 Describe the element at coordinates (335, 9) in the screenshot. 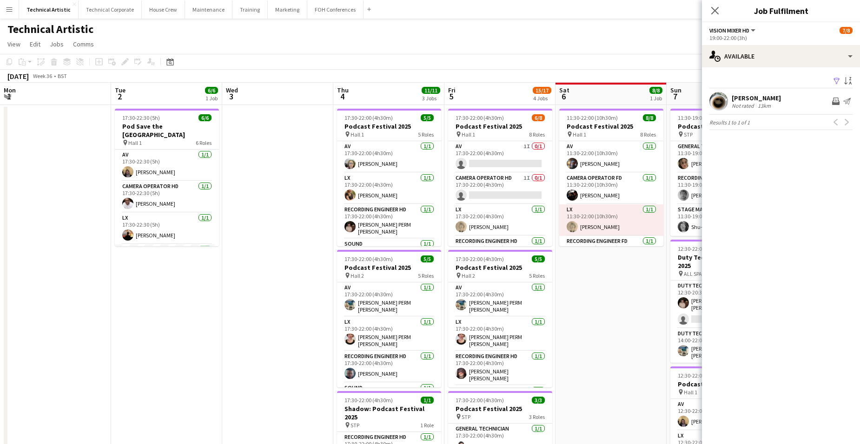

I see `button: FOH Conferences` at that location.